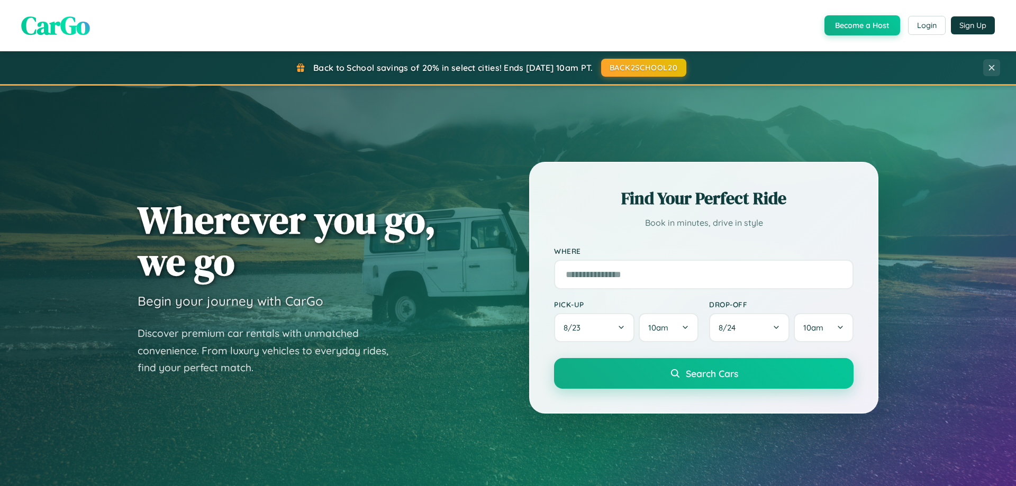 The width and height of the screenshot is (1016, 486). I want to click on span: Search Cars, so click(712, 374).